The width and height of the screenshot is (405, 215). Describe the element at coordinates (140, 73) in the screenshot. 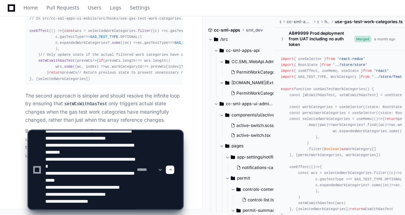

I see `span: // Return previous state to prevent unnecessary re-renders` at that location.